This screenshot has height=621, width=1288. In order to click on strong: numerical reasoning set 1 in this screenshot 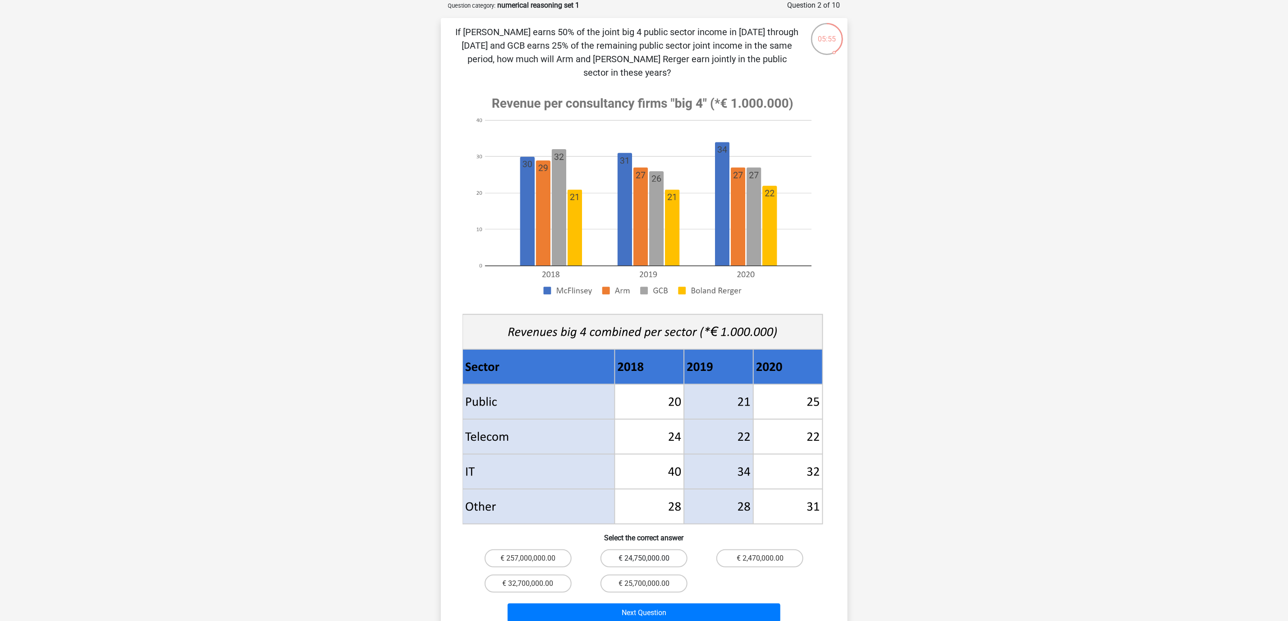, I will do `click(539, 5)`.